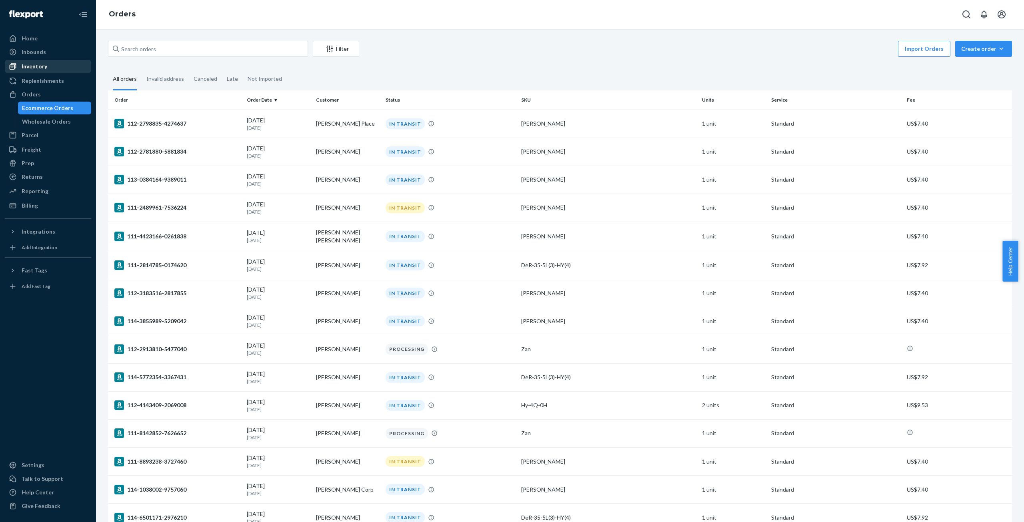 The width and height of the screenshot is (1024, 522). Describe the element at coordinates (984, 49) in the screenshot. I see `button: Create order` at that location.